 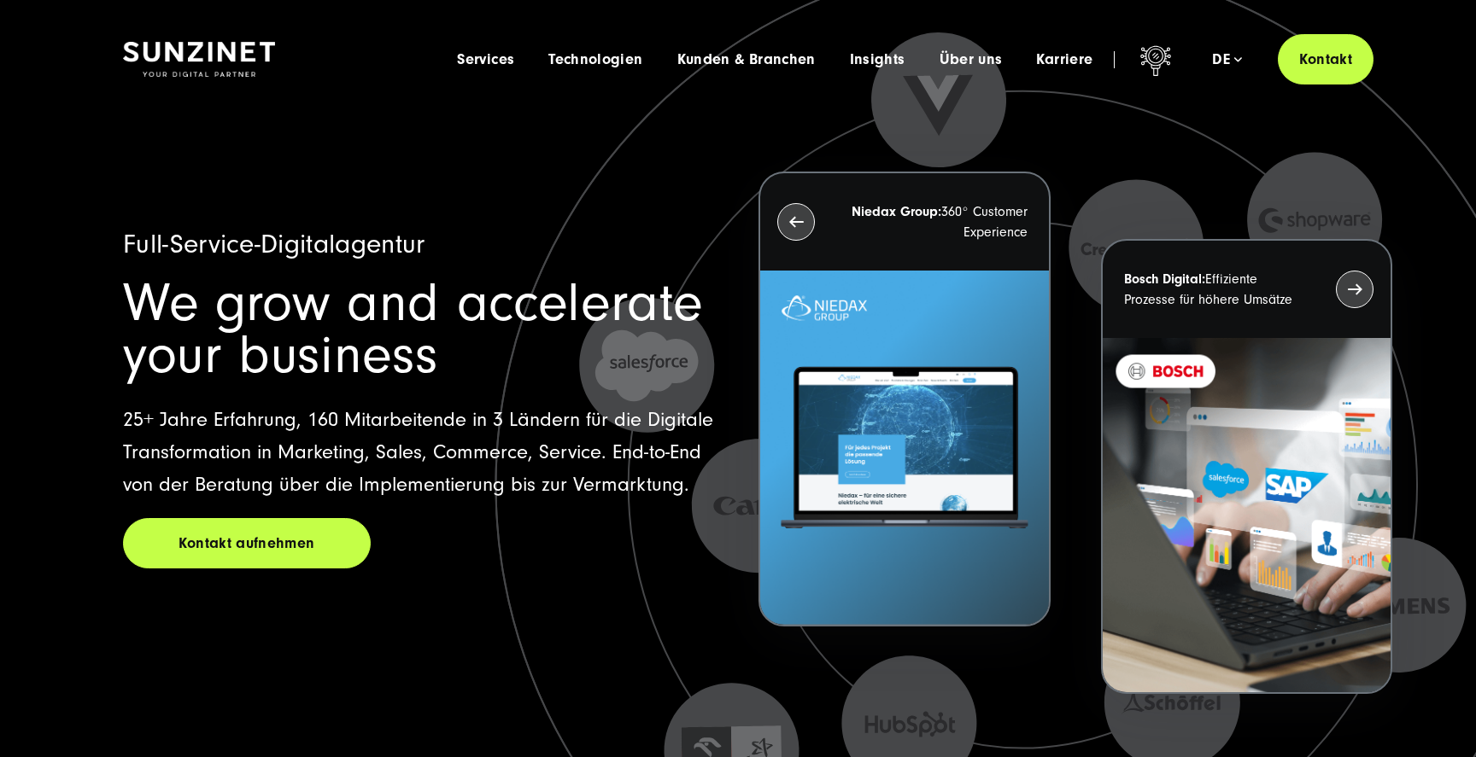 What do you see at coordinates (485, 60) in the screenshot?
I see `a: Services` at bounding box center [485, 60].